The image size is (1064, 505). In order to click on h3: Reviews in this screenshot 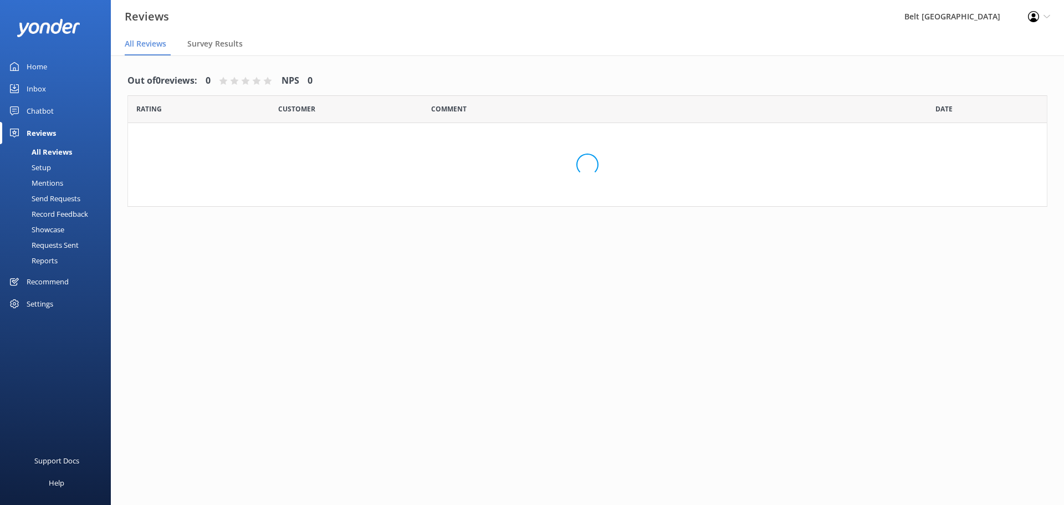, I will do `click(147, 17)`.